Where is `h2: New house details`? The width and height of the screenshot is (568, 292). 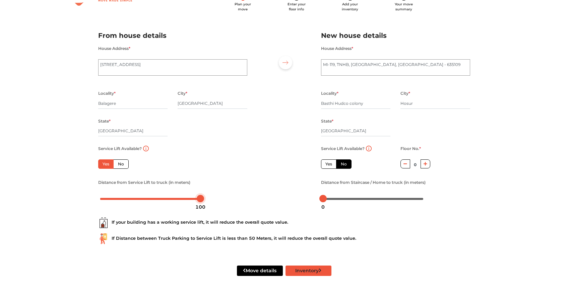 h2: New house details is located at coordinates (395, 36).